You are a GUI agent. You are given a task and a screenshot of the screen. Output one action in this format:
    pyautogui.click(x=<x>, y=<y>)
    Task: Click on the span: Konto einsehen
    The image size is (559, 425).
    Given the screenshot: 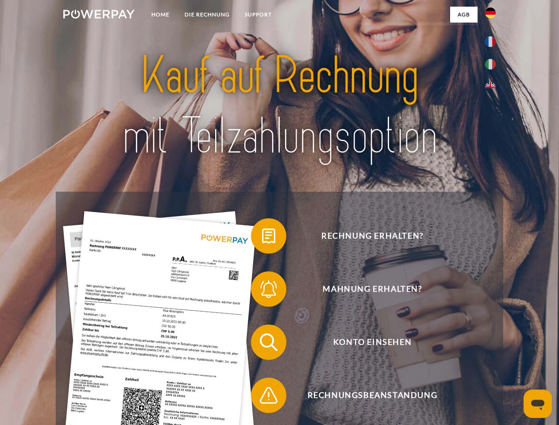 What is the action you would take?
    pyautogui.click(x=372, y=342)
    